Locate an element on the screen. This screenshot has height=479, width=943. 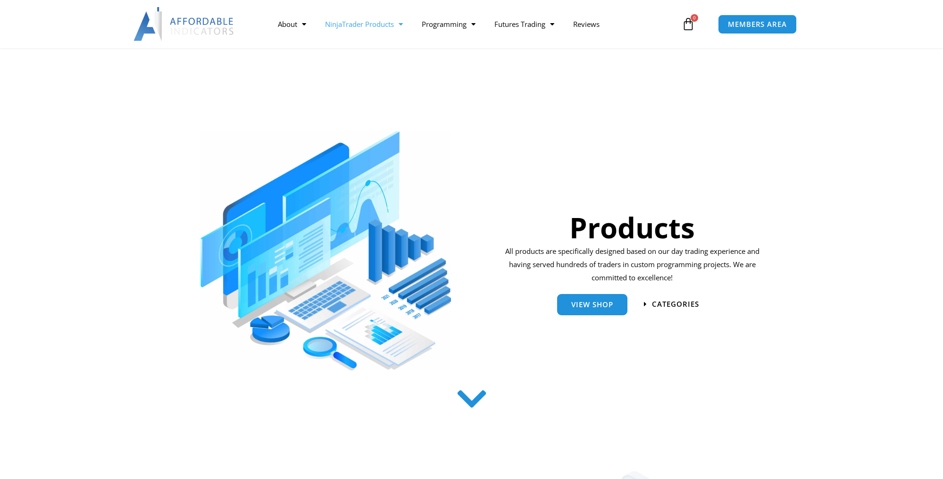
p: All products are specifically designed based on our day trading experience and having served hund... is located at coordinates (632, 265).